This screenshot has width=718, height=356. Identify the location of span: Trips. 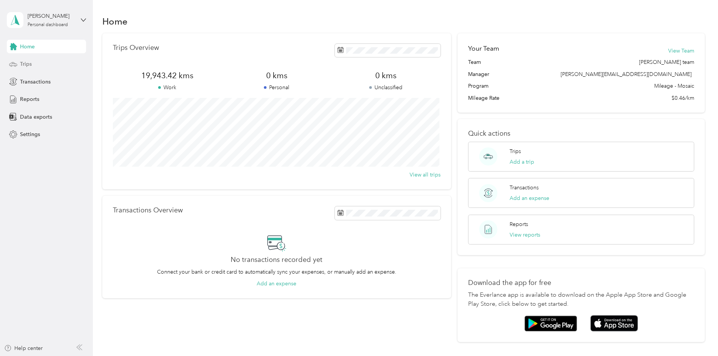
(26, 64).